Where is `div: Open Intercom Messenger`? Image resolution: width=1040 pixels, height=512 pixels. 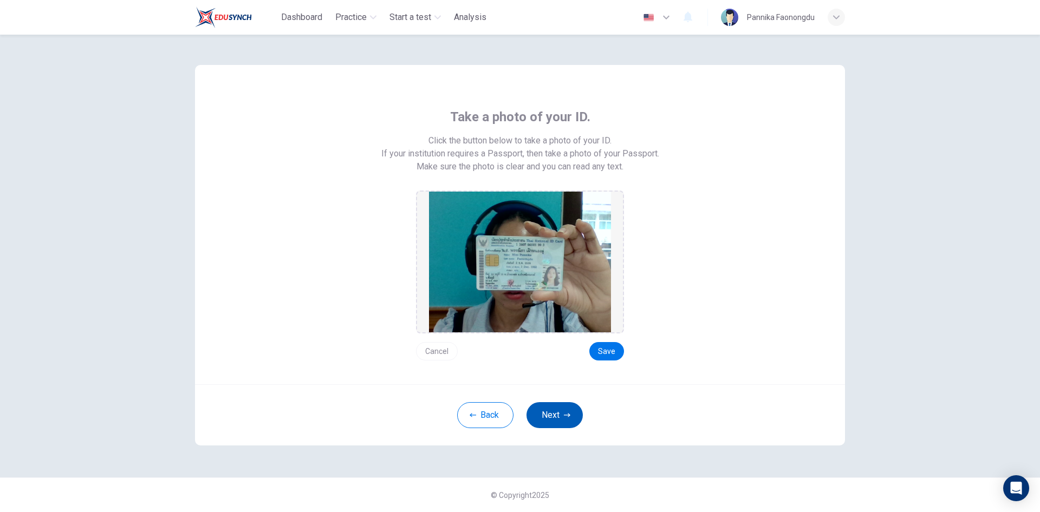 div: Open Intercom Messenger is located at coordinates (1016, 489).